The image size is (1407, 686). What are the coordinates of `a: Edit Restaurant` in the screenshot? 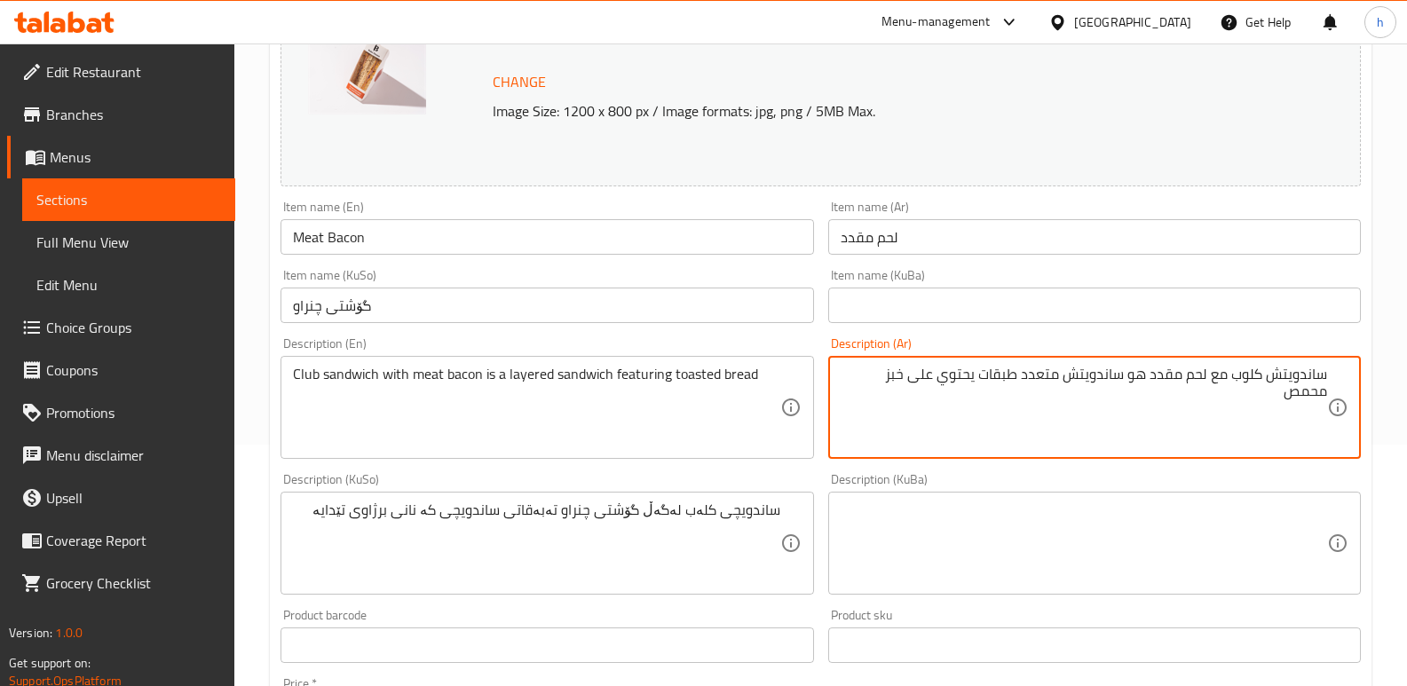 It's located at (121, 72).